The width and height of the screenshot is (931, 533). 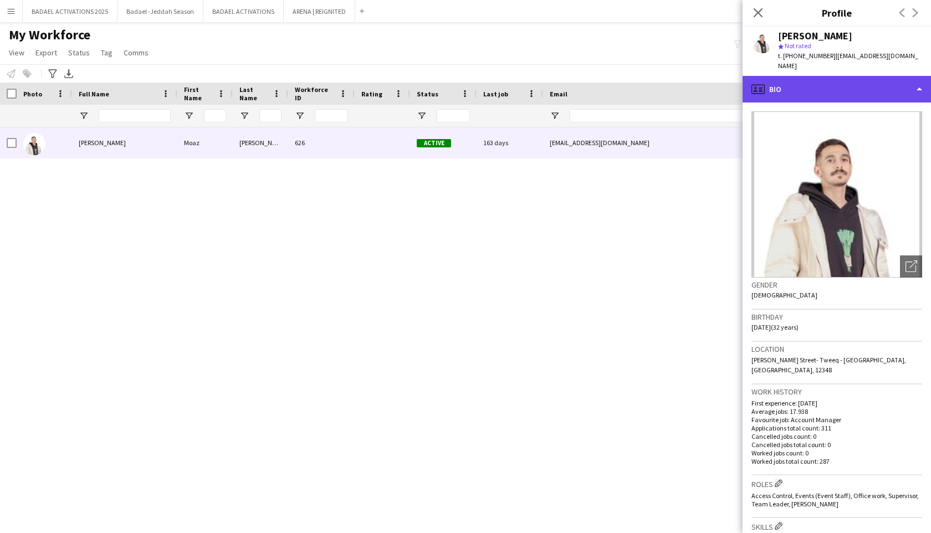 What do you see at coordinates (46, 53) in the screenshot?
I see `span: Export` at bounding box center [46, 53].